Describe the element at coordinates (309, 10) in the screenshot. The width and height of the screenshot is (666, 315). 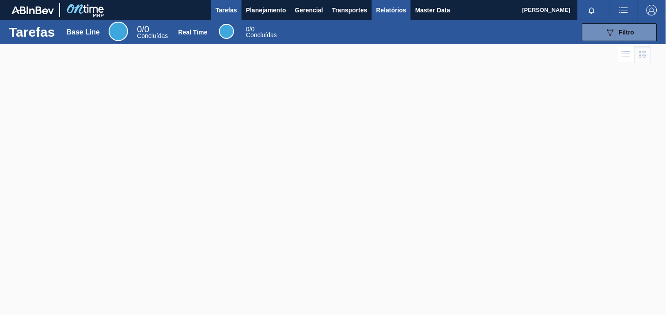
I see `span: Gerencial` at that location.